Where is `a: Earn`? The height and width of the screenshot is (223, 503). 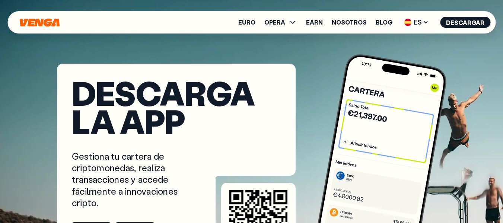 a: Earn is located at coordinates (314, 22).